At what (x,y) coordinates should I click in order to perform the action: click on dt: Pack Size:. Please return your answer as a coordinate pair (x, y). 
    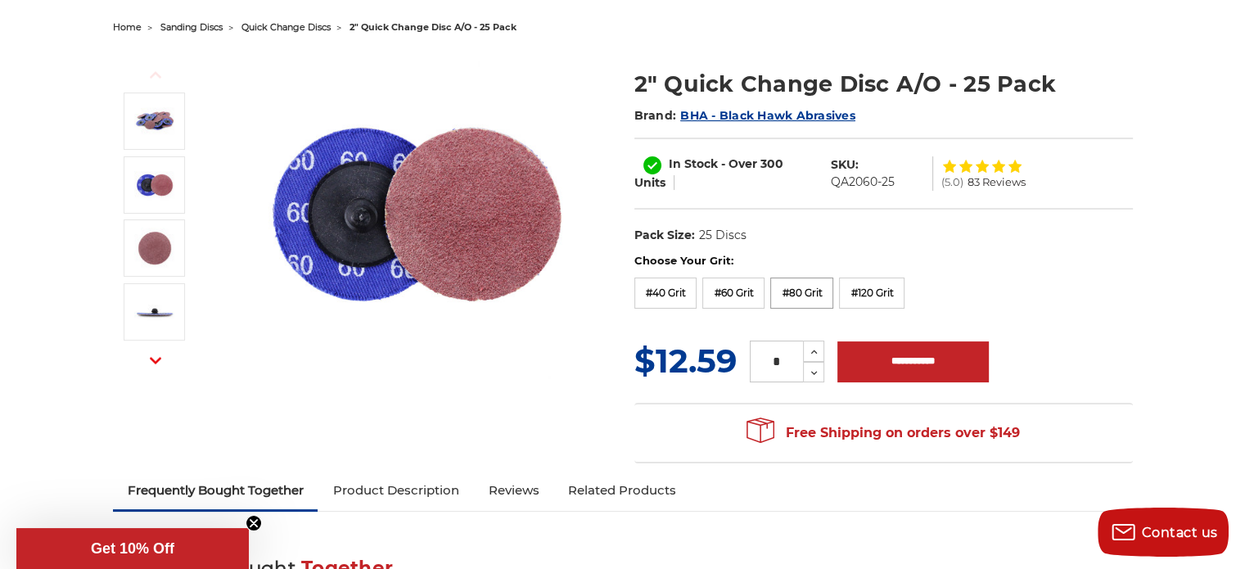
    Looking at the image, I should click on (665, 235).